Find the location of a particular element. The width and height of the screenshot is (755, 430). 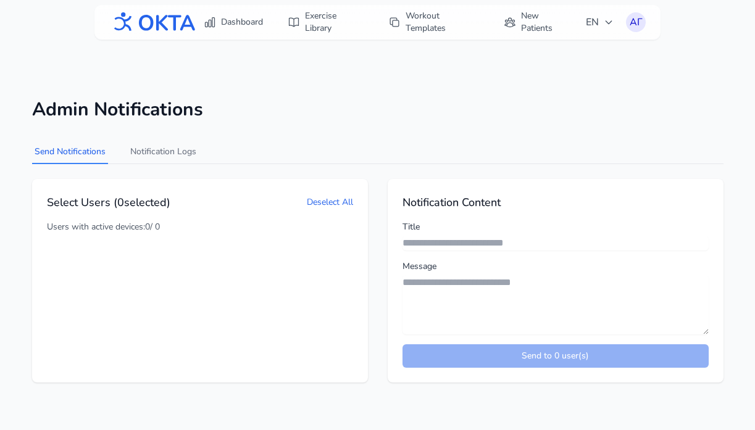

a: New Patients is located at coordinates (537, 22).